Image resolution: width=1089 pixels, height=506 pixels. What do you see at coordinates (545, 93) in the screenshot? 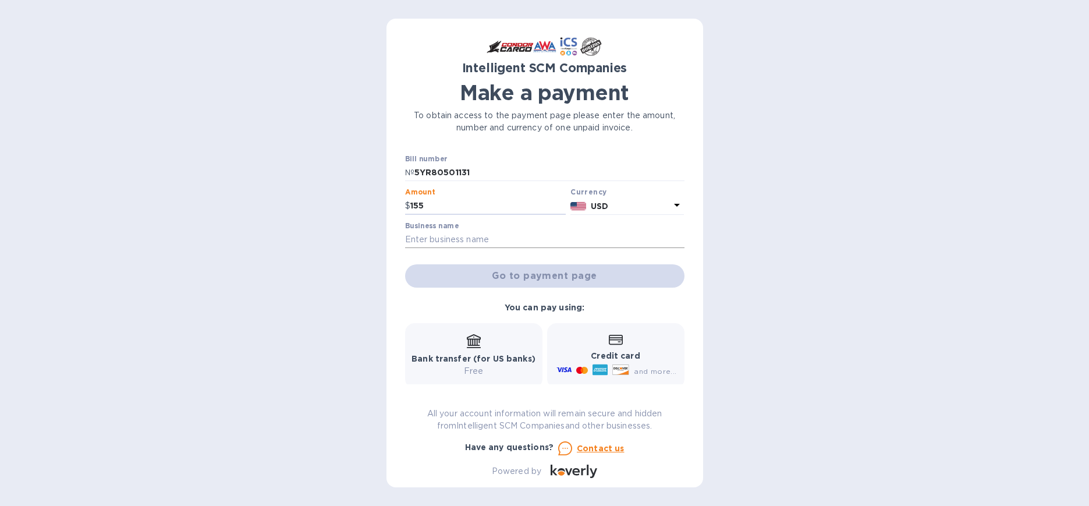
I see `h1: Make a payment` at bounding box center [545, 93].